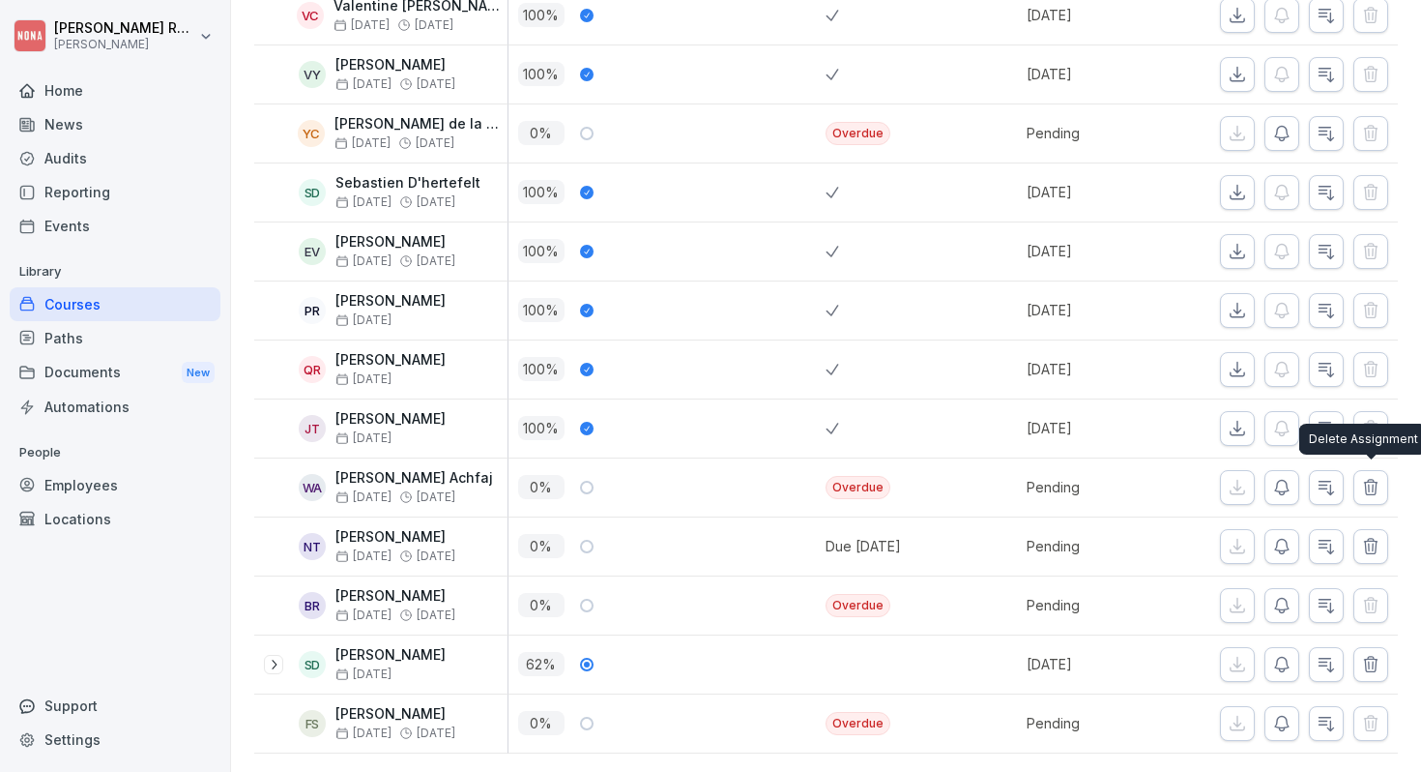 The height and width of the screenshot is (772, 1421). I want to click on div: Automations, so click(115, 406).